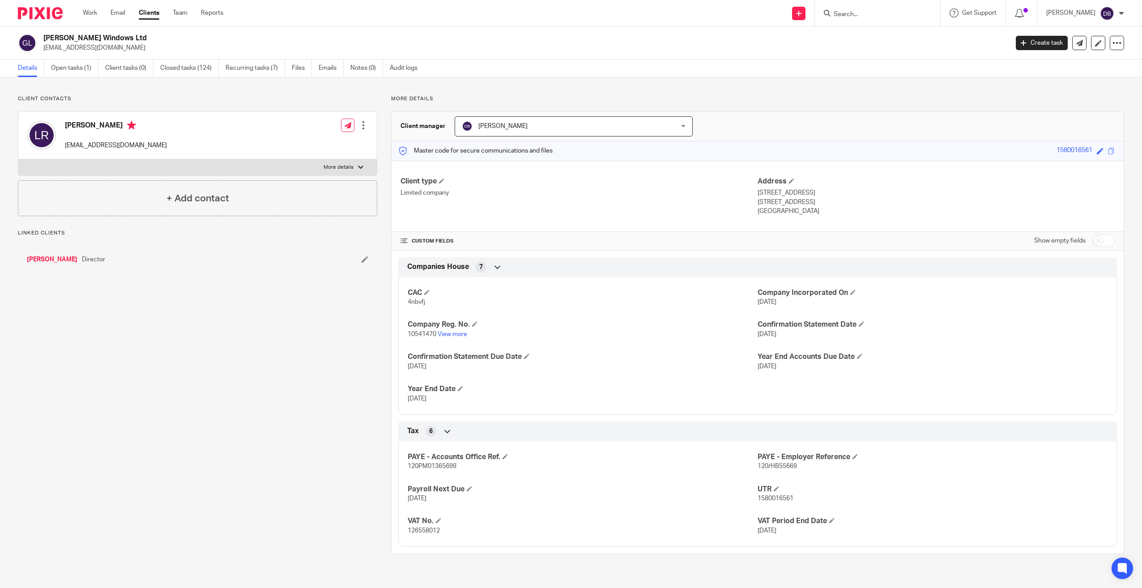  I want to click on i: Primary, so click(132, 125).